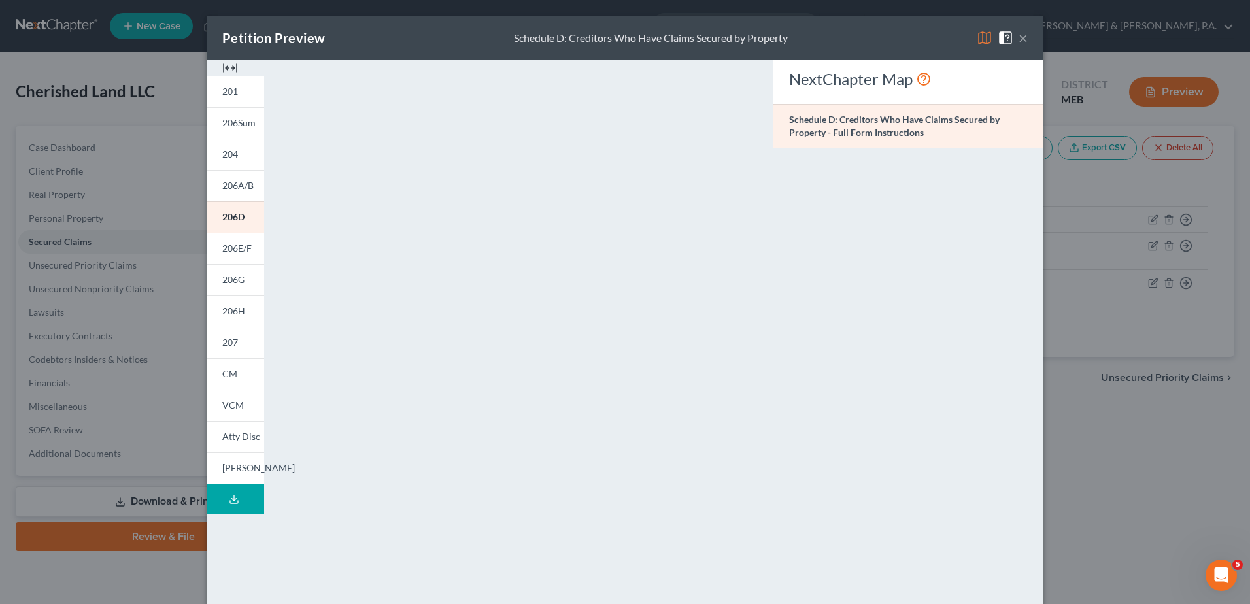  What do you see at coordinates (235, 311) in the screenshot?
I see `a: 206H` at bounding box center [235, 311].